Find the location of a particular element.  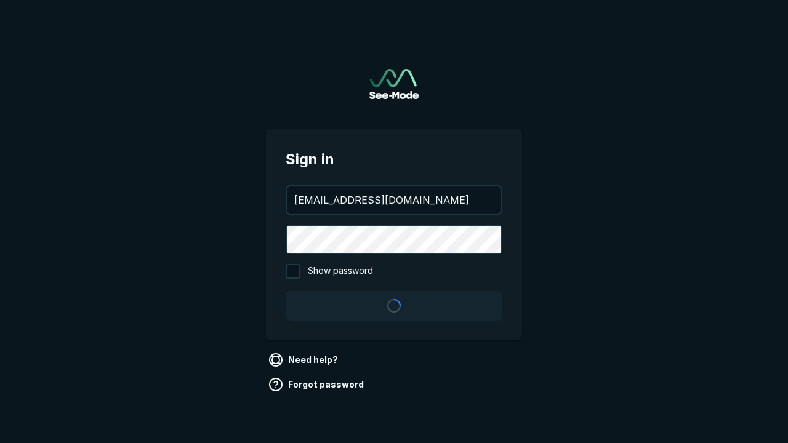

span: Sign in is located at coordinates (394, 160).